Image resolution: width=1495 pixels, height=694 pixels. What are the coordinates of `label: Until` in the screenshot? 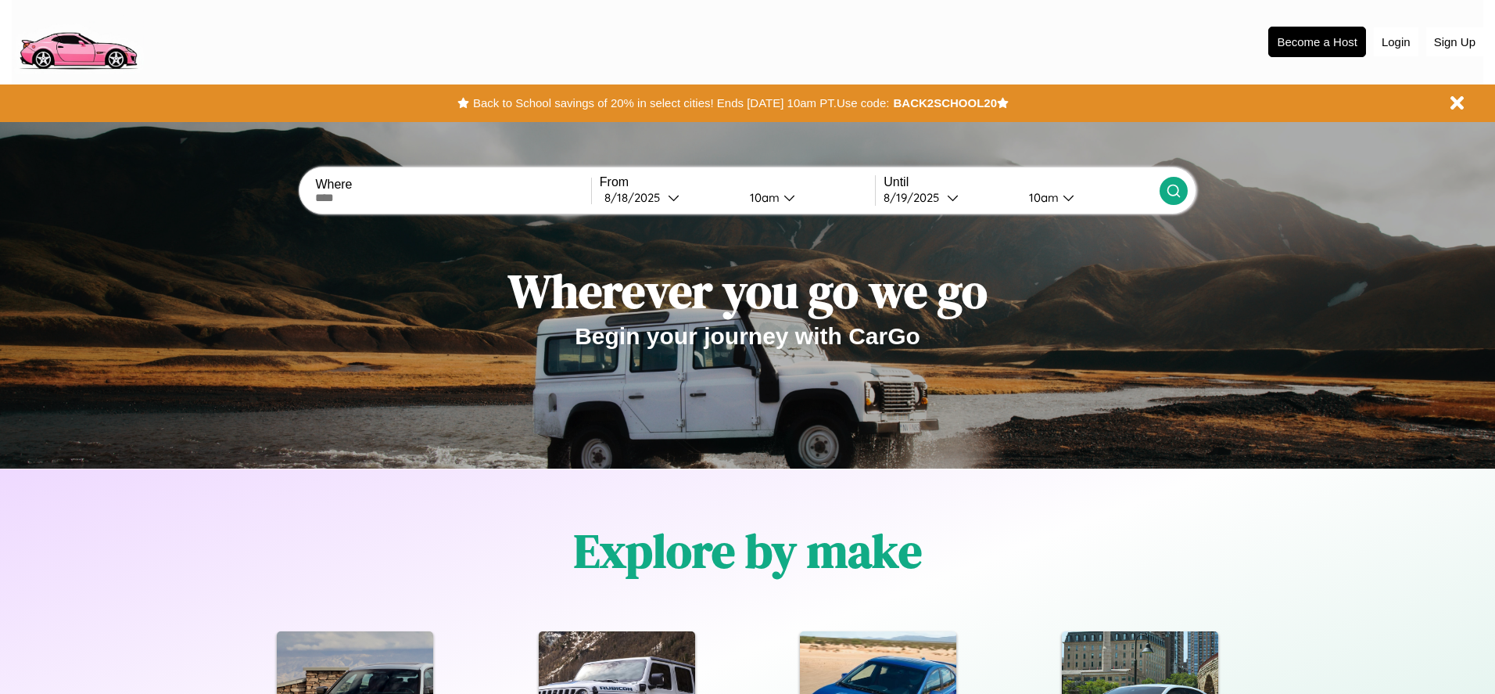 It's located at (1021, 182).